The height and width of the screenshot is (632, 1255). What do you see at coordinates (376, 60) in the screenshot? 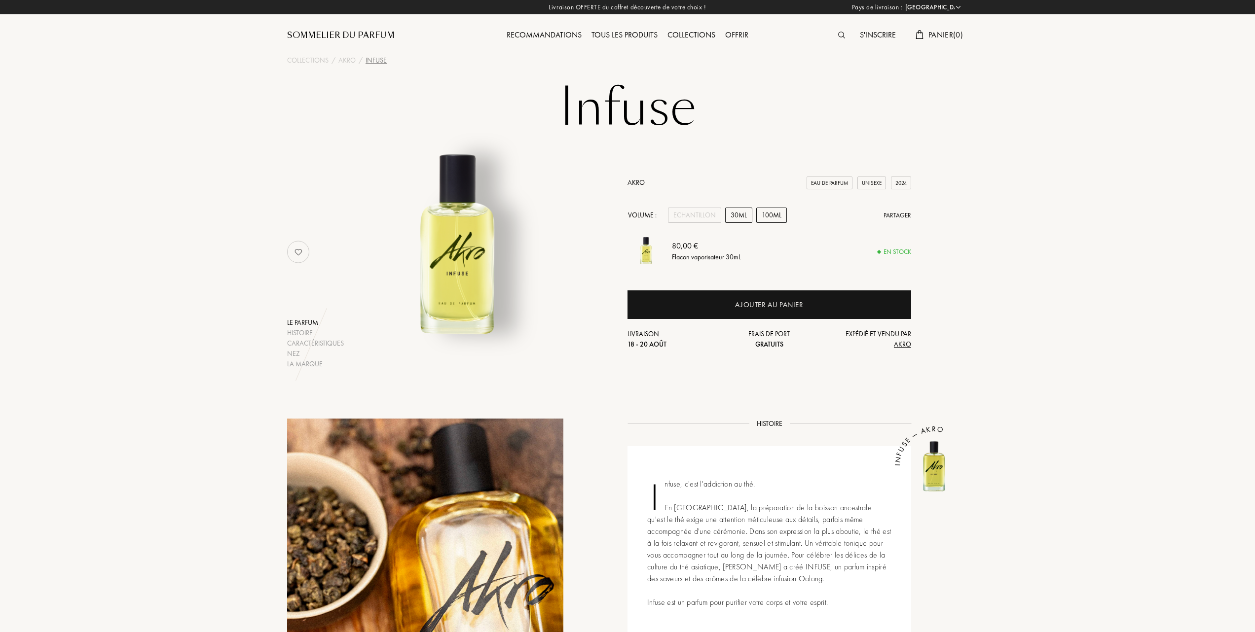
I see `div: Infuse` at bounding box center [376, 60].